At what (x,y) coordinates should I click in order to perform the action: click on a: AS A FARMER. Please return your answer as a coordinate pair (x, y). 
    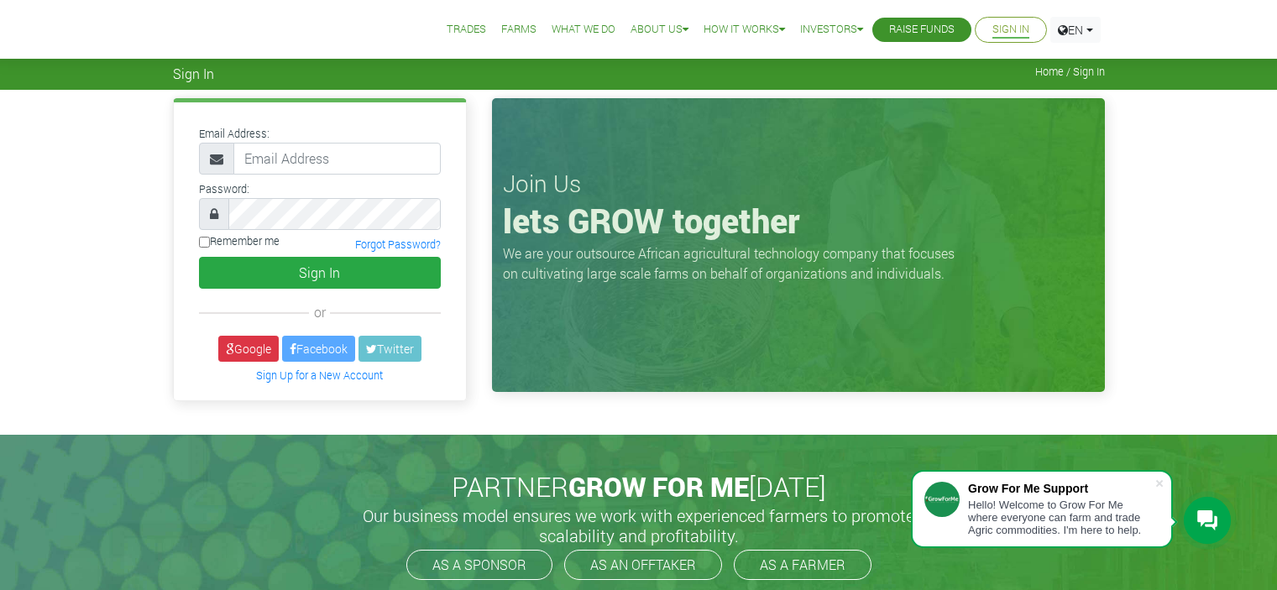
    Looking at the image, I should click on (803, 565).